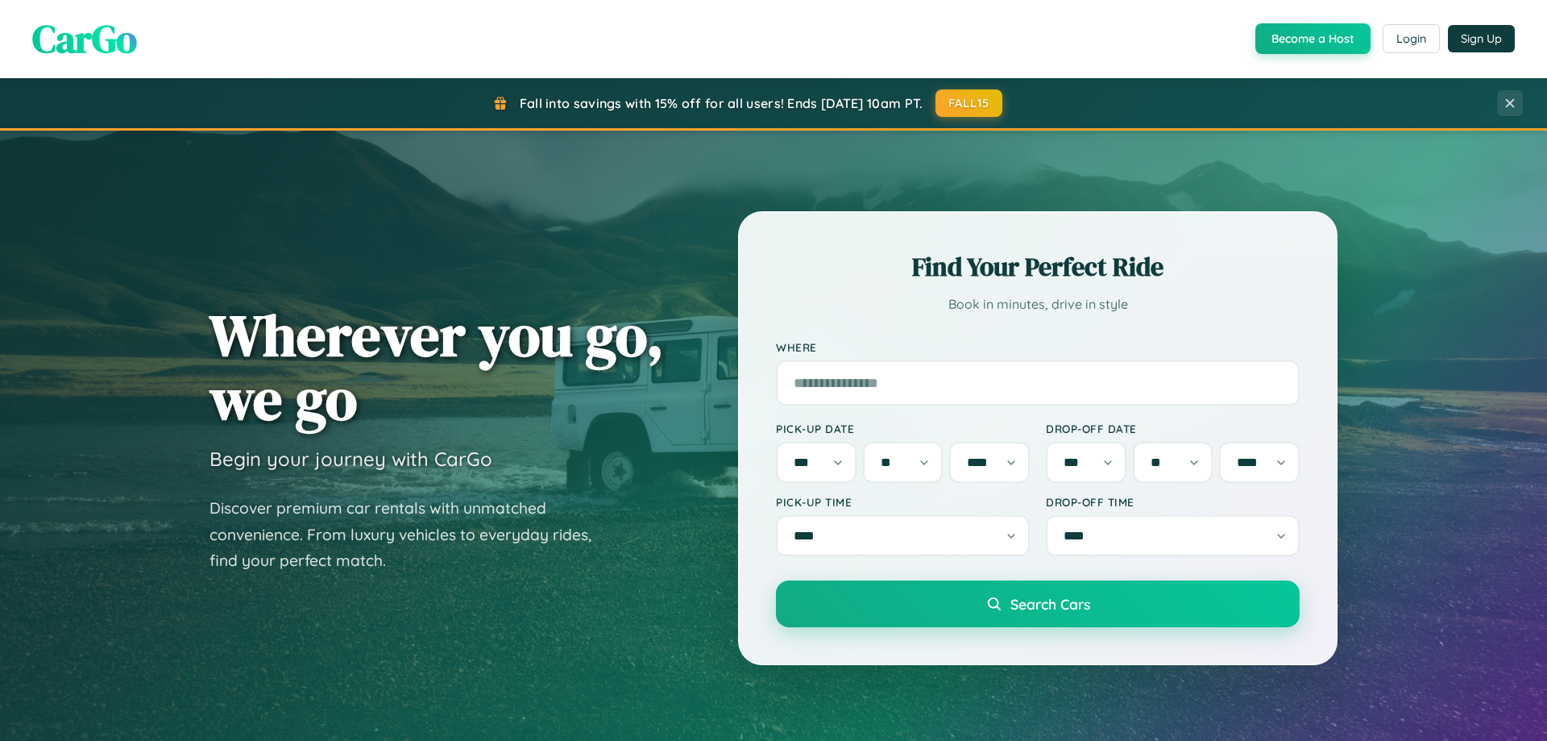 Image resolution: width=1547 pixels, height=741 pixels. Describe the element at coordinates (437, 367) in the screenshot. I see `h1: Wherever you go, we go` at that location.